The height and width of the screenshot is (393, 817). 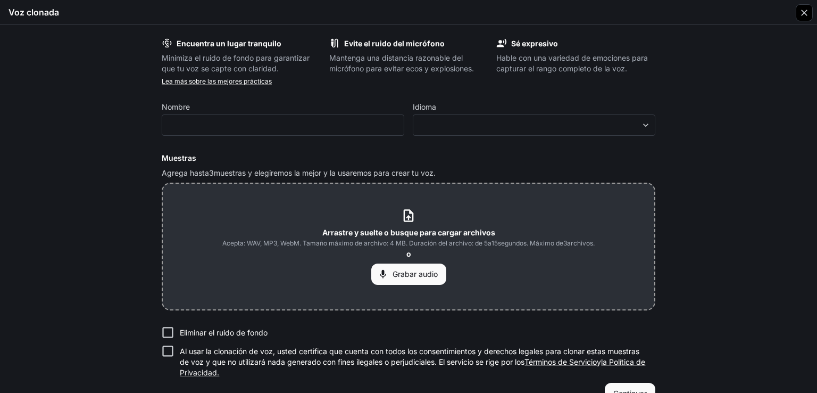 I want to click on font: Agrega hasta, so click(x=185, y=172).